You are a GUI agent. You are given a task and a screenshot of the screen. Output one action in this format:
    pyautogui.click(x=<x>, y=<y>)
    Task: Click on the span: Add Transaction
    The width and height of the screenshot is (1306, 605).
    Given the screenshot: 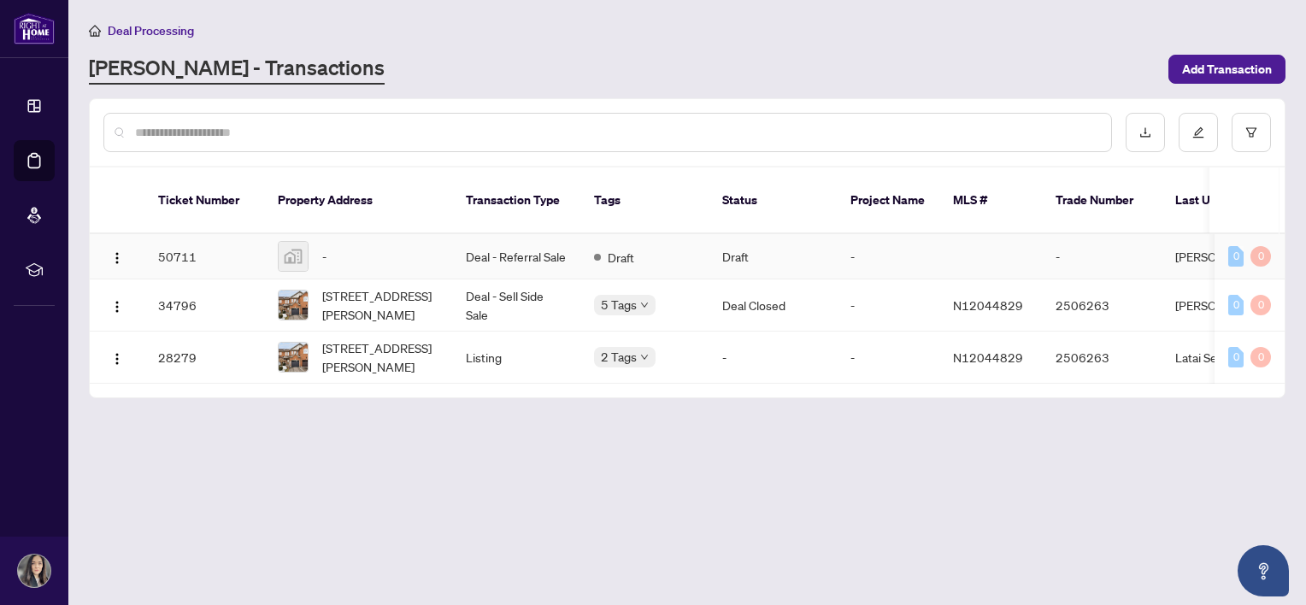 What is the action you would take?
    pyautogui.click(x=1227, y=69)
    